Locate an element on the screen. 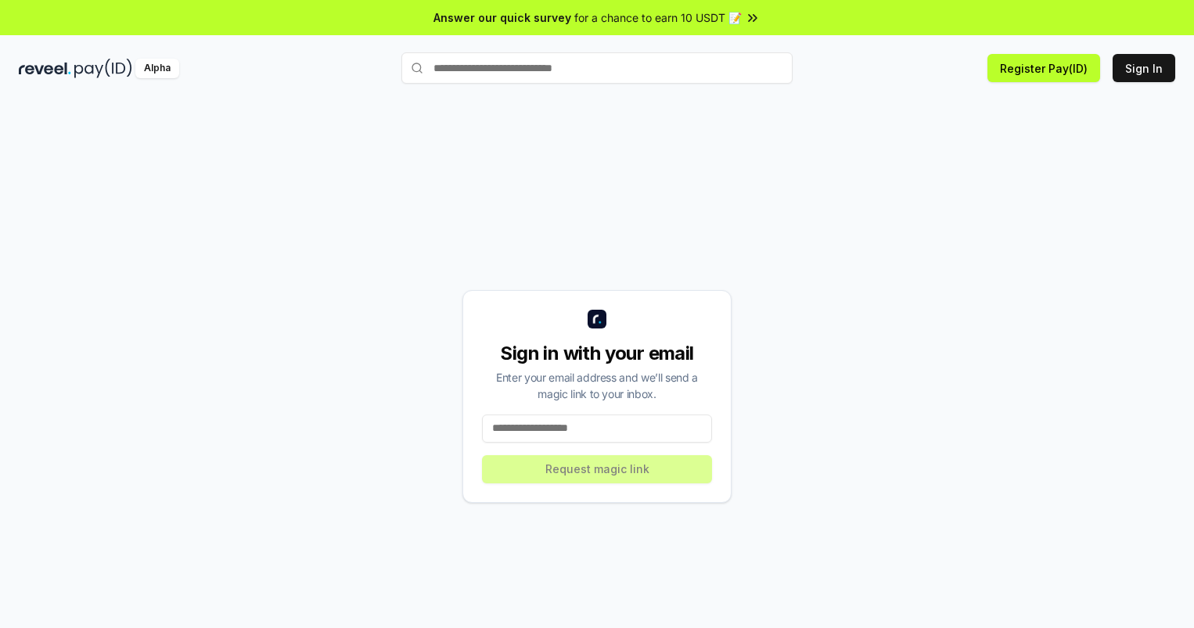 This screenshot has width=1194, height=628. img: logo_small is located at coordinates (597, 319).